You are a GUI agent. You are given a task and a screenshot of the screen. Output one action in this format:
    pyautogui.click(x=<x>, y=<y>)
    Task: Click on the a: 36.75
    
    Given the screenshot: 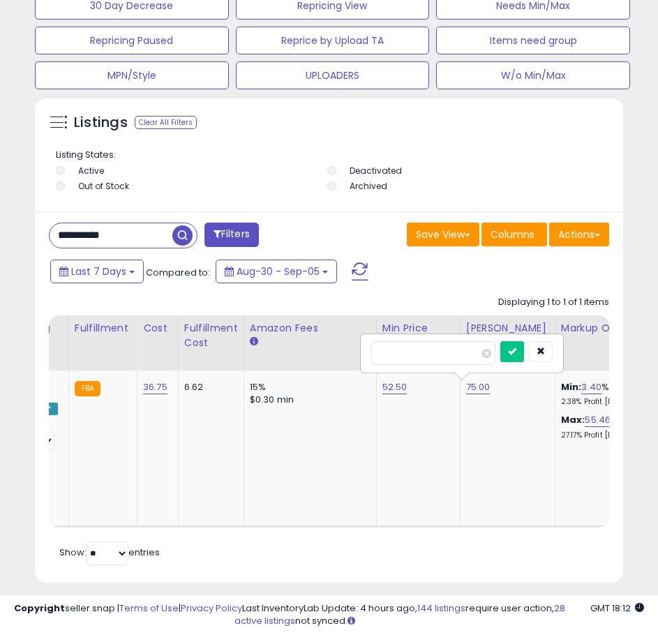 What is the action you would take?
    pyautogui.click(x=155, y=387)
    